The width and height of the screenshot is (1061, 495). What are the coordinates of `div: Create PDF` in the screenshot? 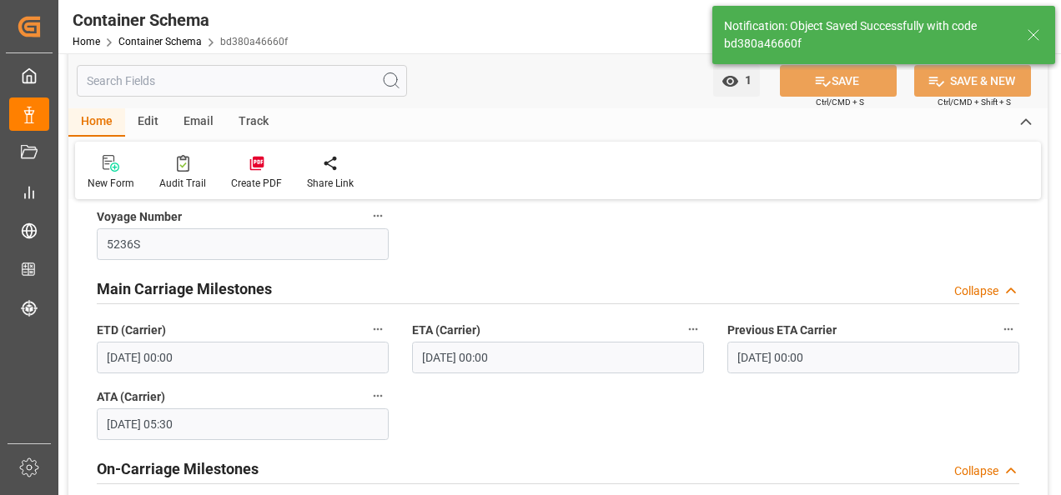 It's located at (256, 183).